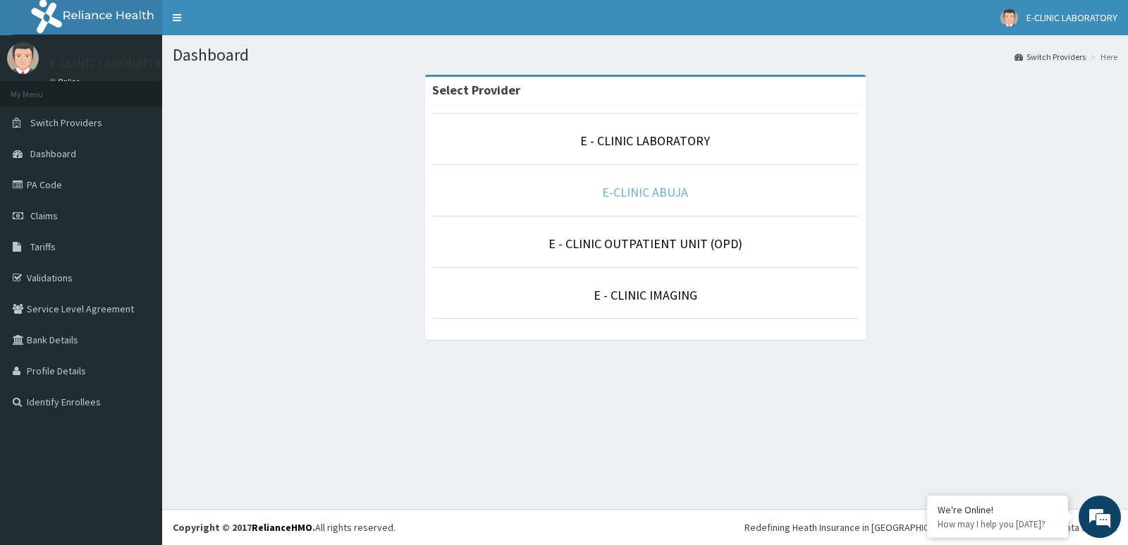 The height and width of the screenshot is (545, 1128). What do you see at coordinates (998, 524) in the screenshot?
I see `p: How may I help you today?` at bounding box center [998, 524].